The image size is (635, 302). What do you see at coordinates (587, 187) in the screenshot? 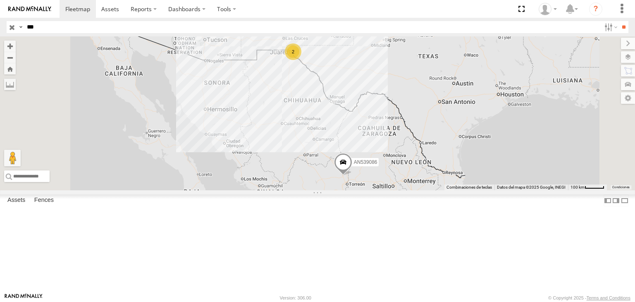
I see `button: Escala del mapa: 100 km por 44 píxeles` at bounding box center [587, 187].